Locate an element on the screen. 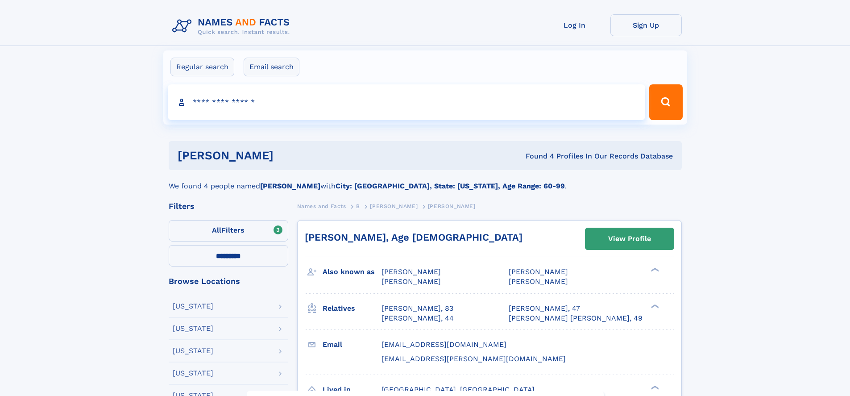 The image size is (850, 396). span: All is located at coordinates (217, 230).